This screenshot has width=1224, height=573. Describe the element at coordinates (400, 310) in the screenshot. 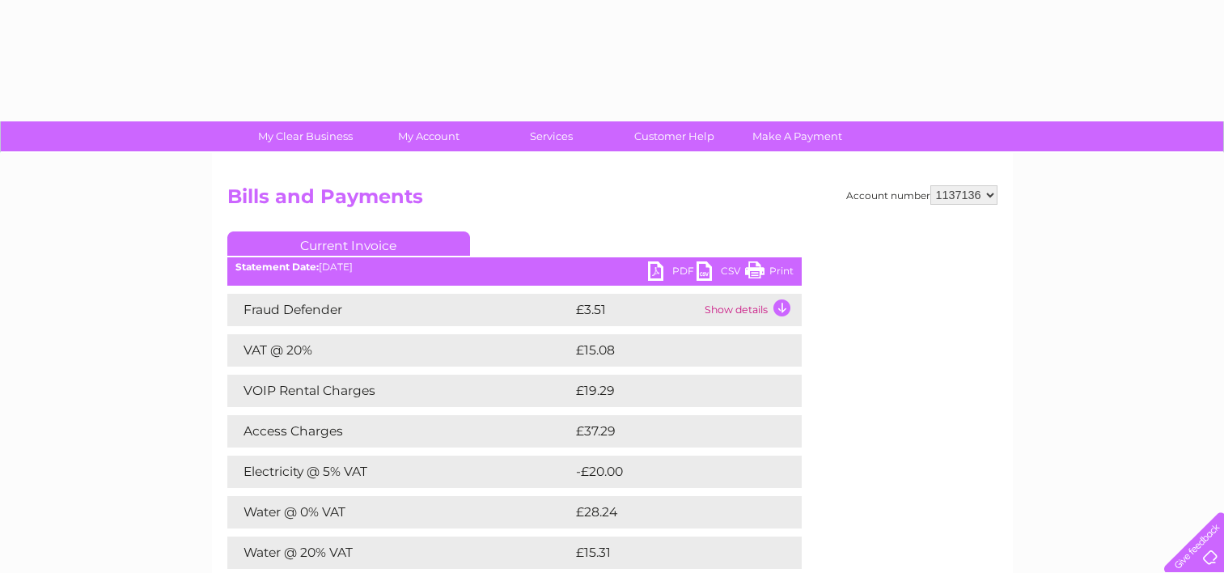

I see `td: Fraud Defender` at that location.